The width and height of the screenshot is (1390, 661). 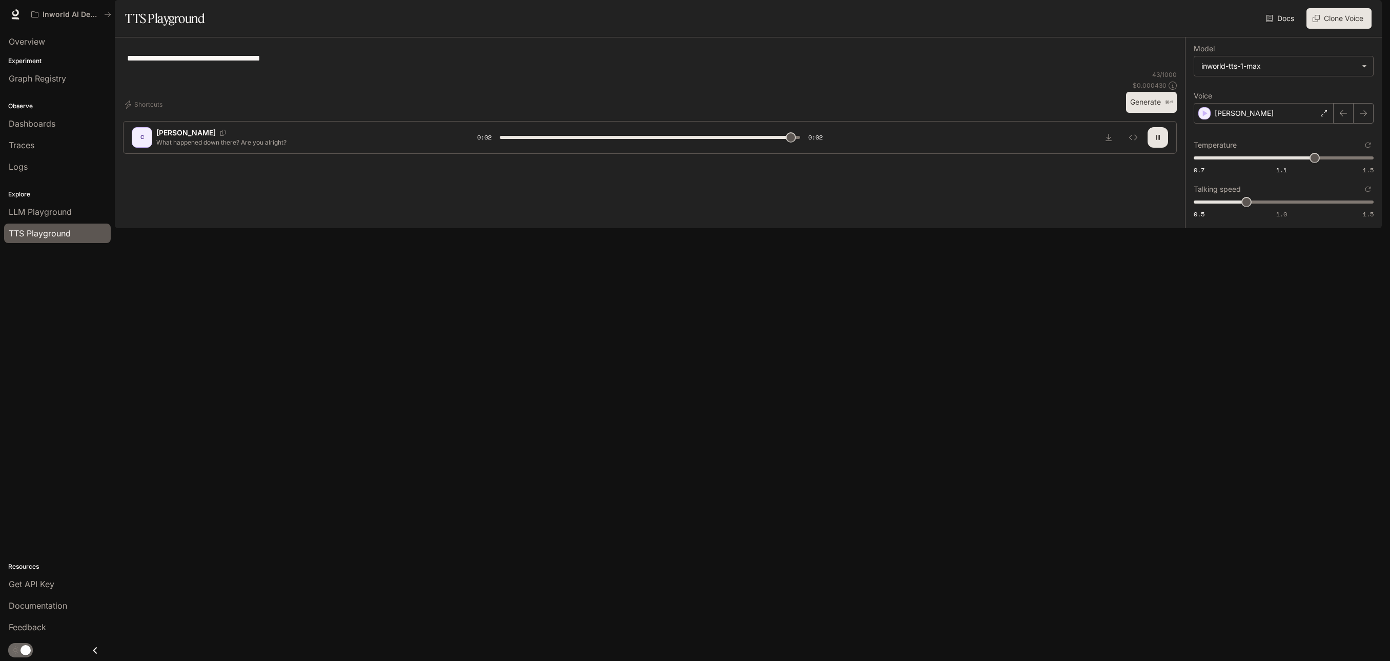 I want to click on p: What happened down there? Are you alright?, so click(x=305, y=142).